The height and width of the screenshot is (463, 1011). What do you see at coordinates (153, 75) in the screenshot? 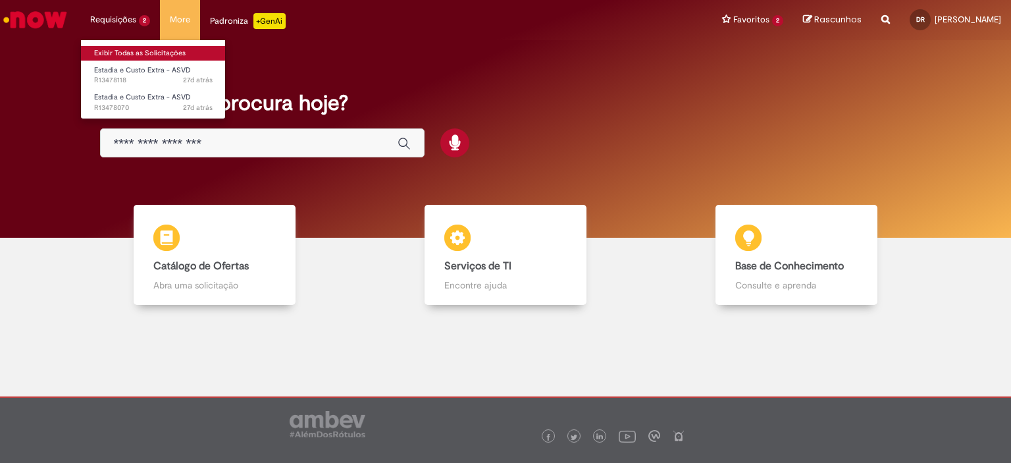
I see `a: Aberto R13478118 : Estadia e Custo Extra - ASVD` at bounding box center [153, 75].